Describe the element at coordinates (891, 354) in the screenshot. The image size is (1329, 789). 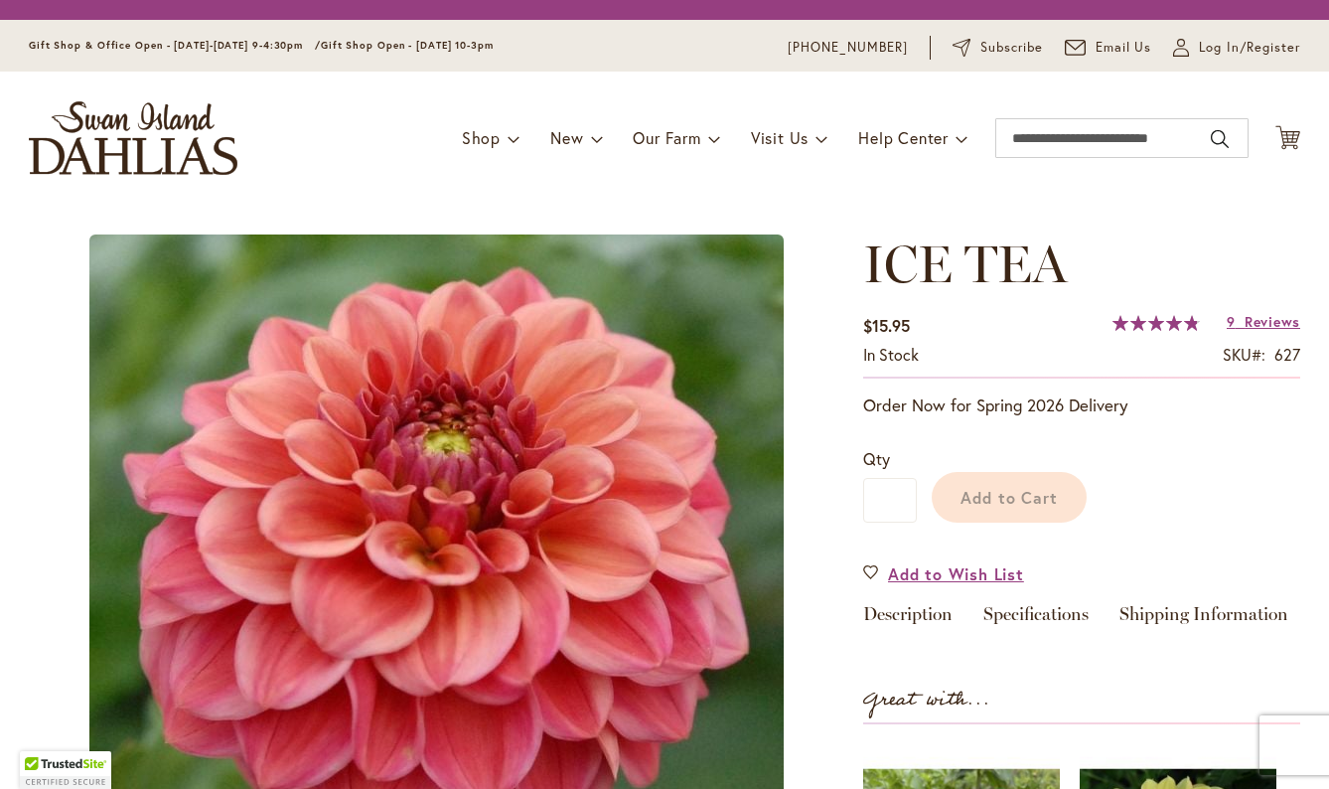
I see `span: In stock` at that location.